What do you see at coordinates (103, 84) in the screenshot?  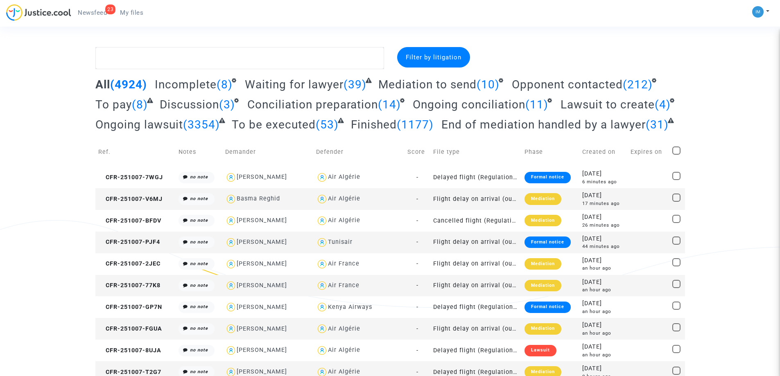 I see `span: All` at bounding box center [103, 84].